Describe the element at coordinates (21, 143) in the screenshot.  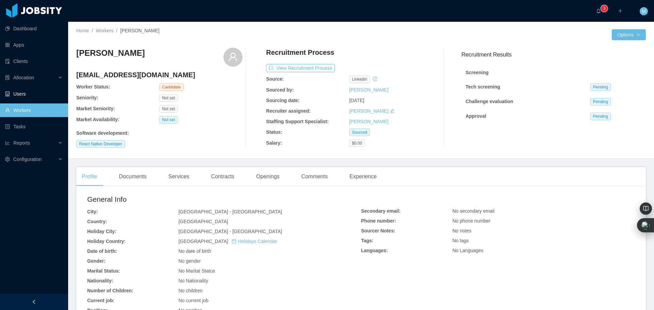
I see `span: Reports` at that location.